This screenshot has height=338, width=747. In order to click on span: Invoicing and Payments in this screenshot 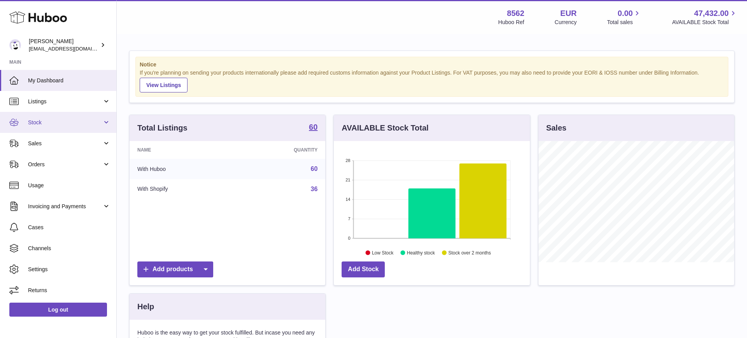, I will do `click(65, 206)`.